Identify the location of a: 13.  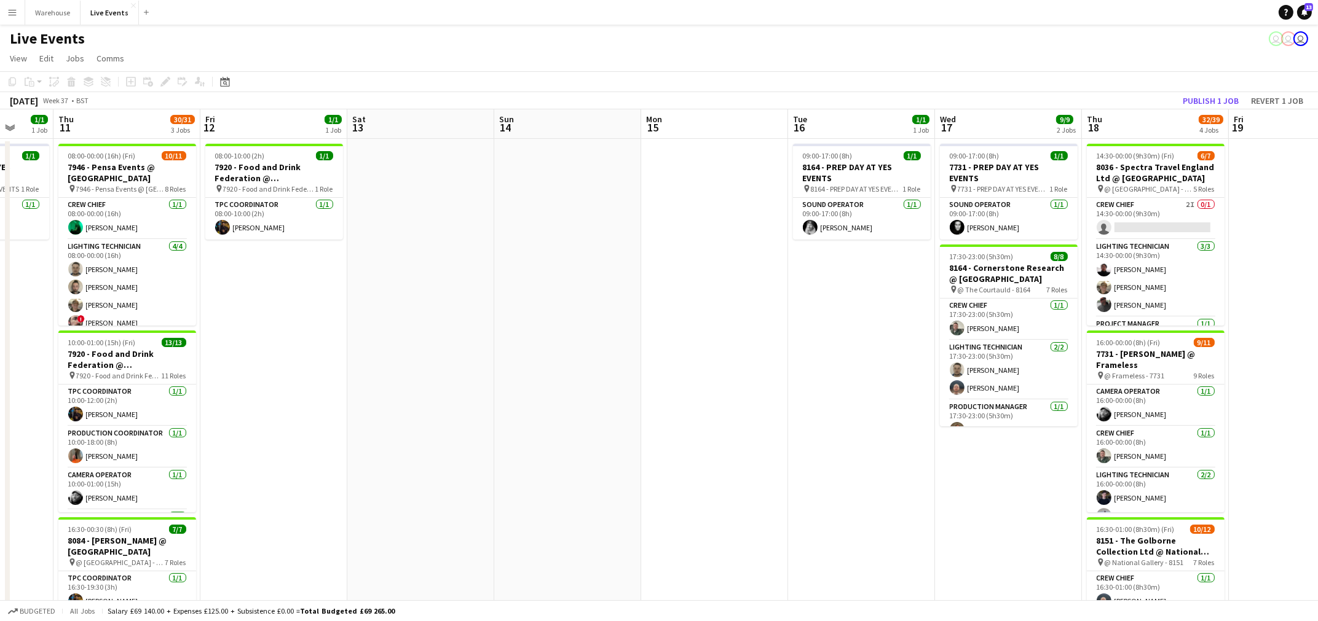
(1304, 12).